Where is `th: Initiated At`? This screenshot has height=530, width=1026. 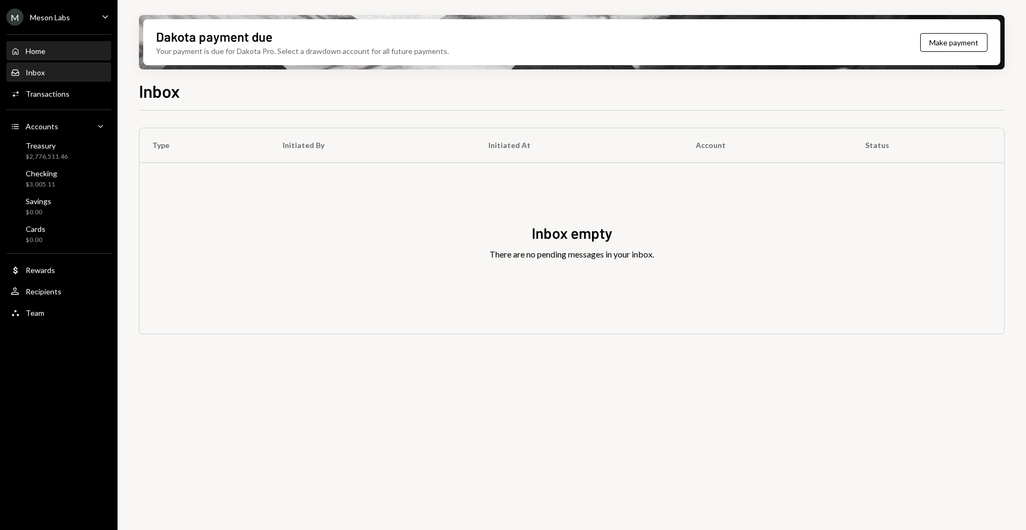
th: Initiated At is located at coordinates (579, 145).